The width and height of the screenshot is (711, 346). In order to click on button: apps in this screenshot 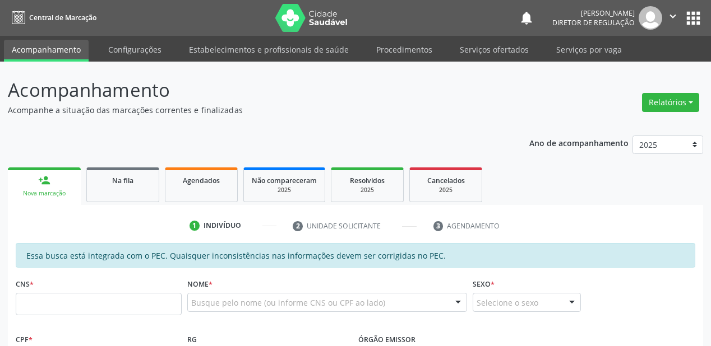, I will do `click(693, 18)`.